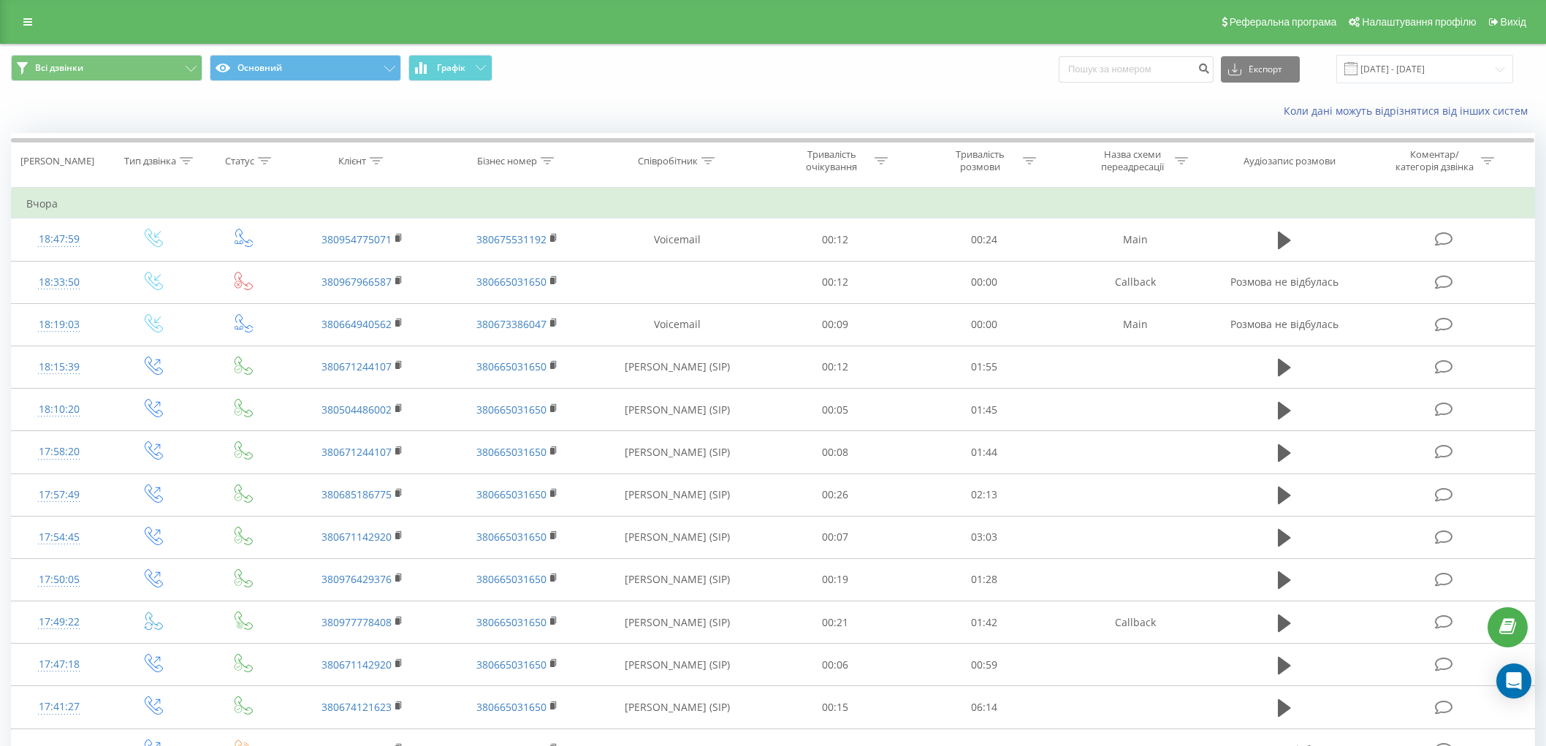 This screenshot has width=1546, height=746. What do you see at coordinates (668, 161) in the screenshot?
I see `div: Співробітник` at bounding box center [668, 161].